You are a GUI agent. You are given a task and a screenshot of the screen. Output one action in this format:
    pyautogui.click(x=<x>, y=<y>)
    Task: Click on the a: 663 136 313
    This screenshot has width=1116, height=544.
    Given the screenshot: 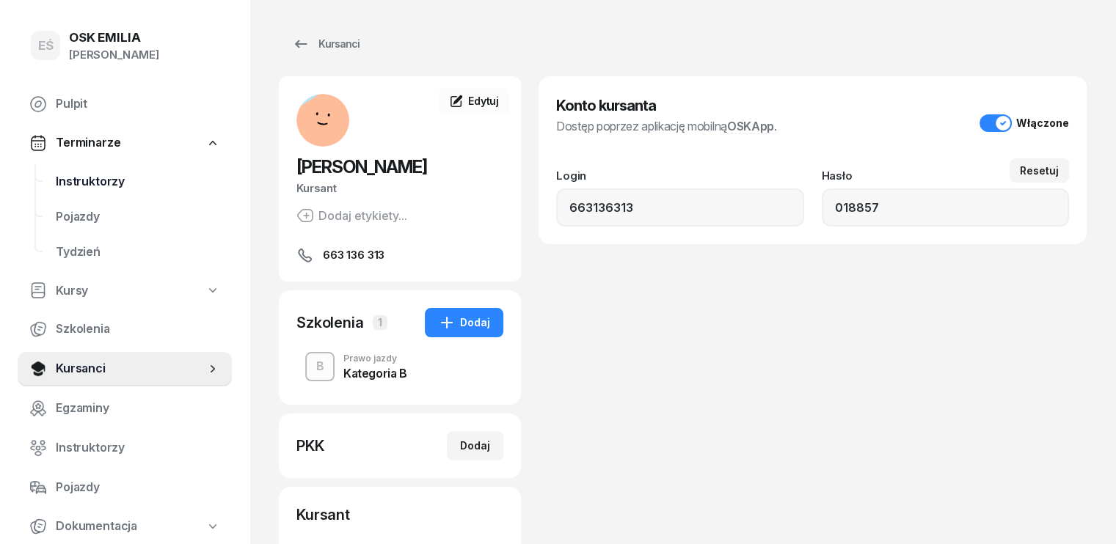 What is the action you would take?
    pyautogui.click(x=400, y=255)
    